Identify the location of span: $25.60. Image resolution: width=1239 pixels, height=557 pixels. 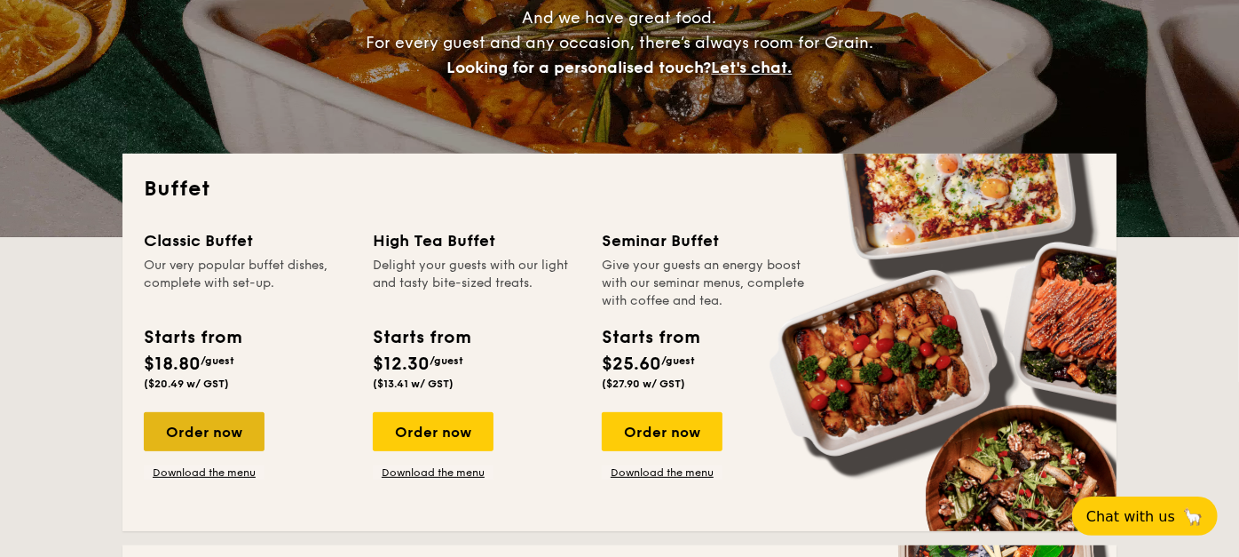
(631, 364).